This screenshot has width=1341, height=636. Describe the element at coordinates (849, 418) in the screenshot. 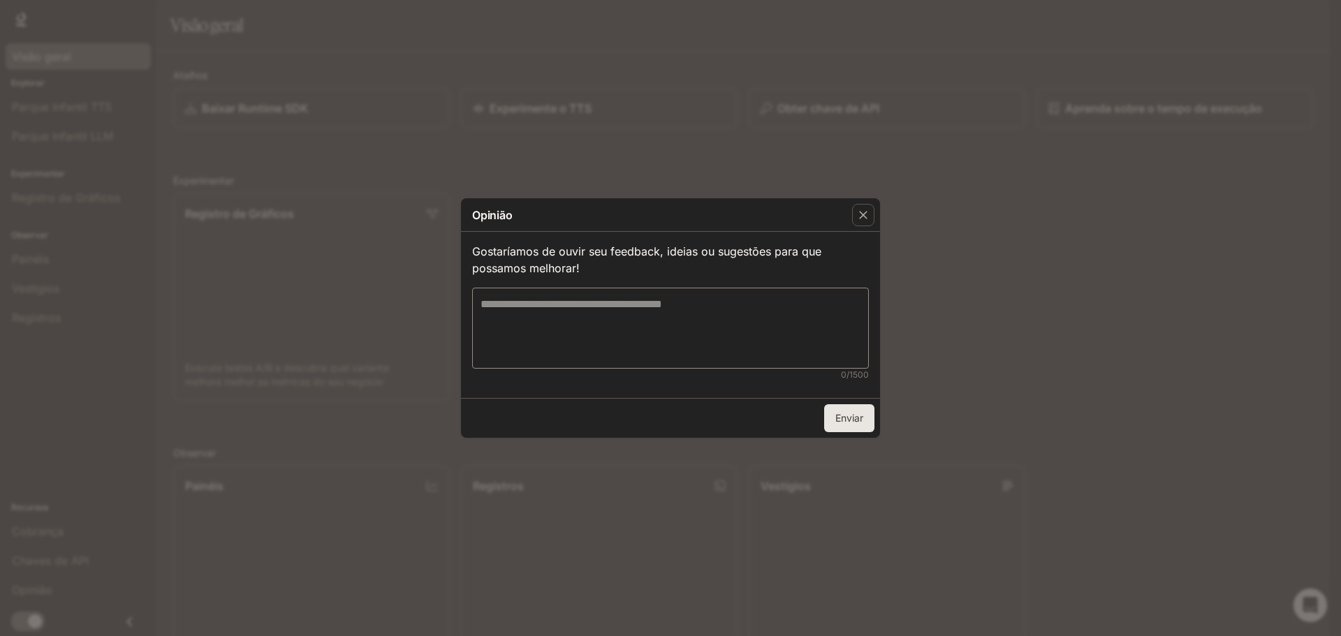

I see `button: Enviar` at that location.